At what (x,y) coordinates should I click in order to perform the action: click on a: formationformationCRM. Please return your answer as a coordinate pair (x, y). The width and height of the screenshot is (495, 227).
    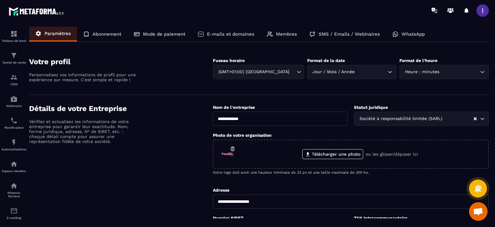
    Looking at the image, I should click on (14, 80).